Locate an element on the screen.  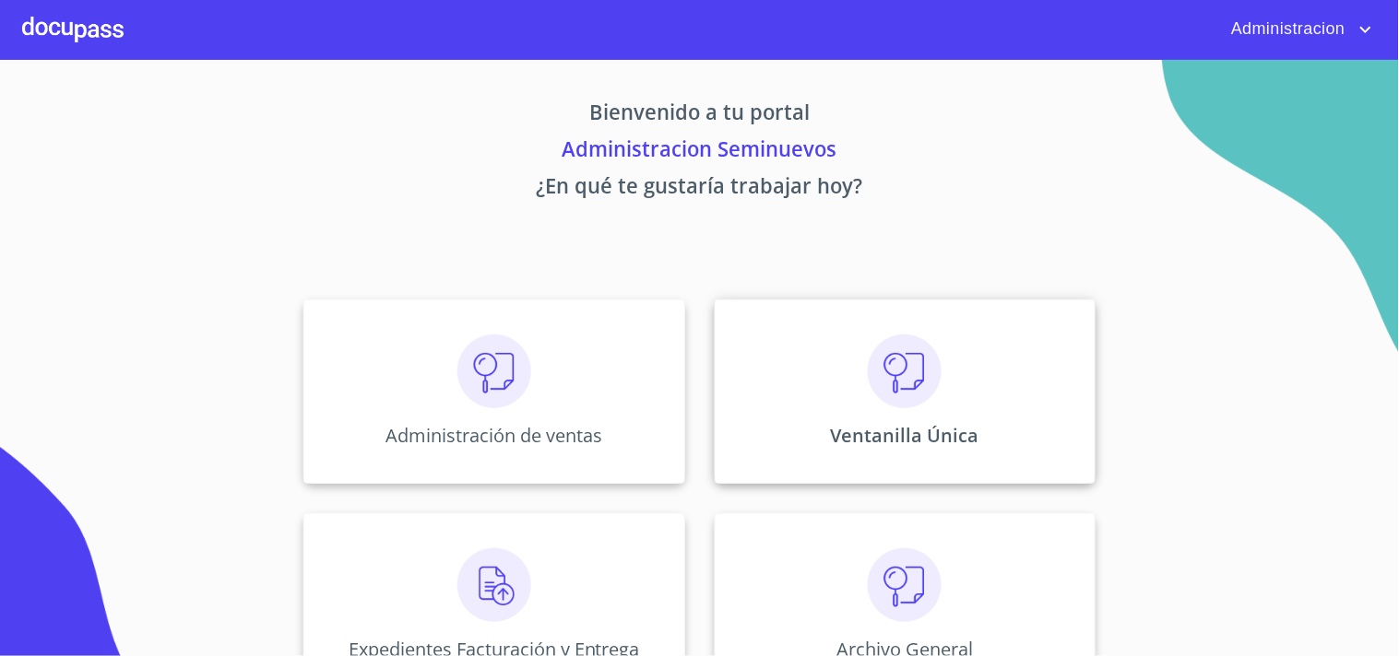
p: ¿En qué te gustaría trabajar hoy? is located at coordinates (700, 189).